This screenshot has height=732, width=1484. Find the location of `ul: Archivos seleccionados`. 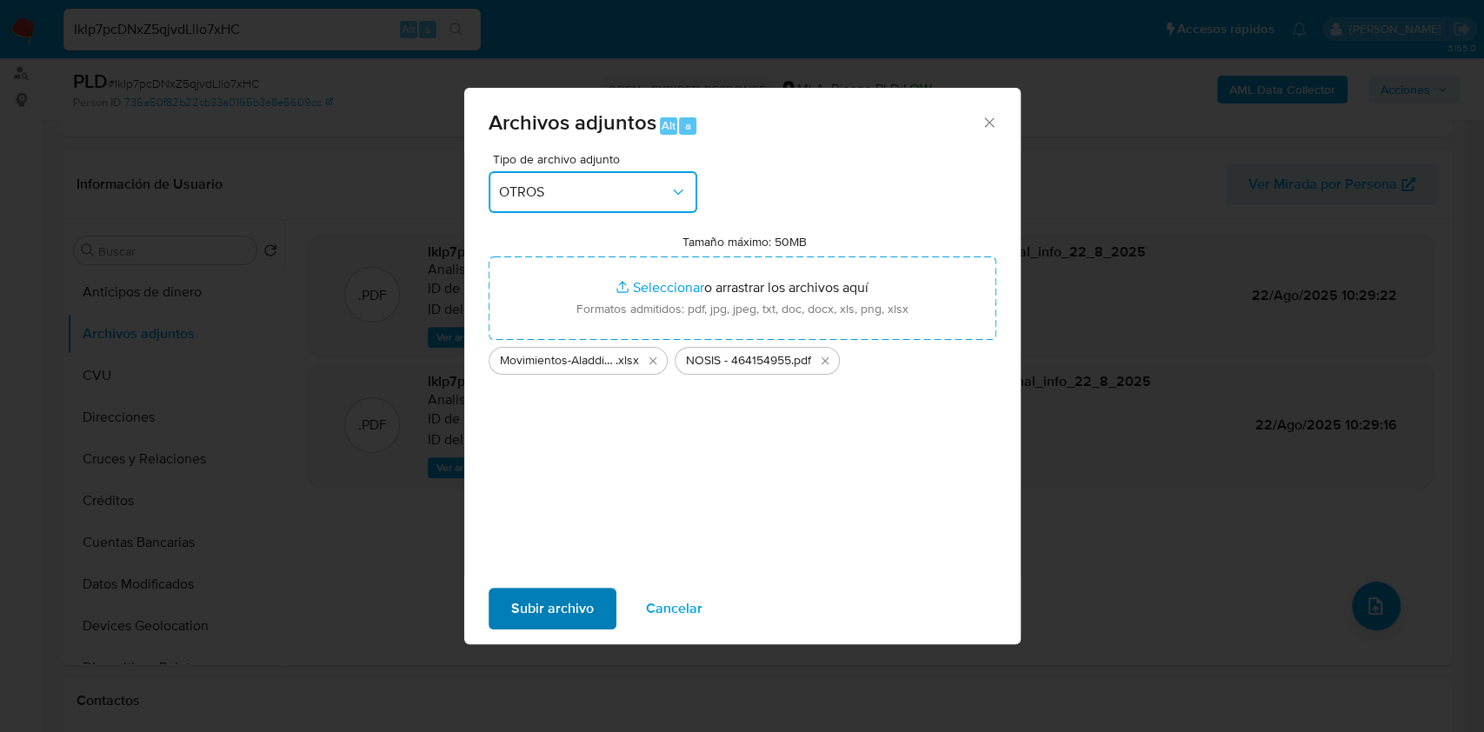

ul: Archivos seleccionados is located at coordinates (742, 357).